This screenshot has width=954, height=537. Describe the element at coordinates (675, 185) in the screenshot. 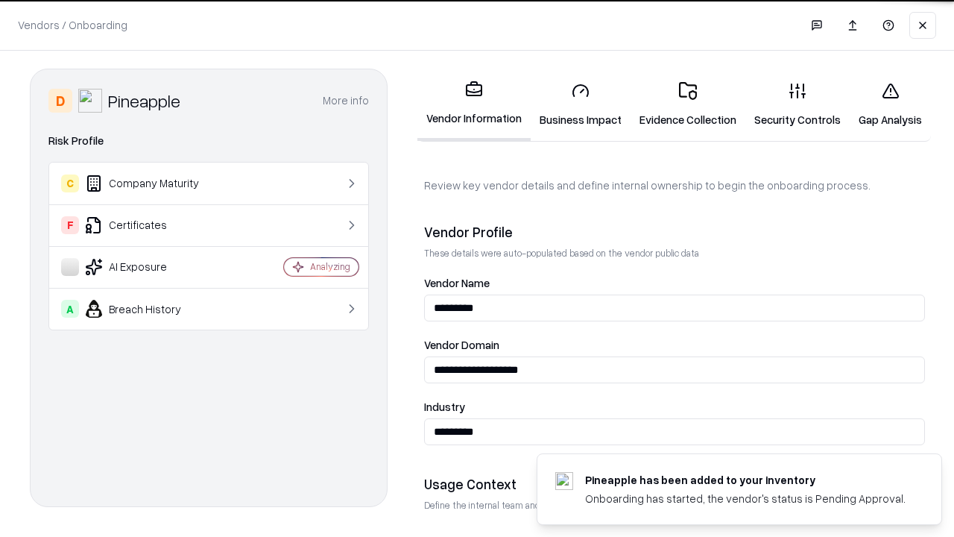

I see `p: Review key vendor details and define internal ownership to begin the onboarding process.` at that location.